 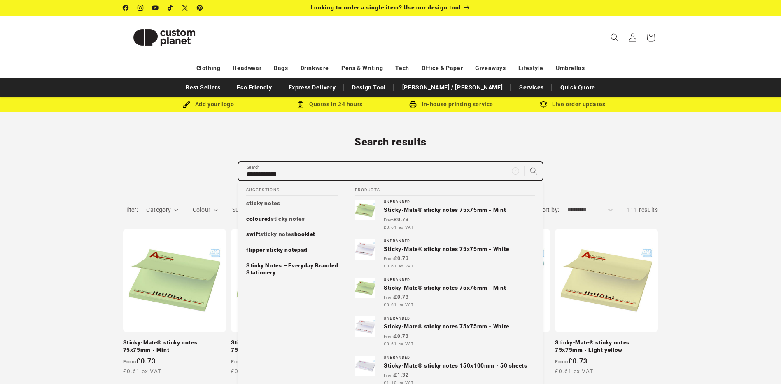 I want to click on span: Colour, so click(x=201, y=210).